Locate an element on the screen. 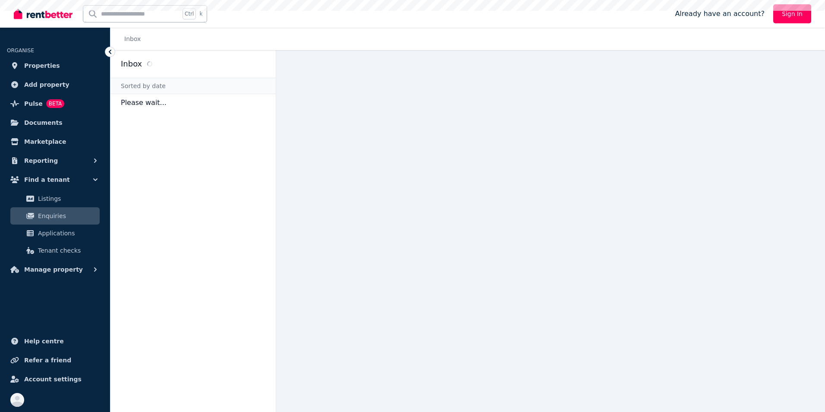 The width and height of the screenshot is (825, 412). span: Reporting is located at coordinates (41, 160).